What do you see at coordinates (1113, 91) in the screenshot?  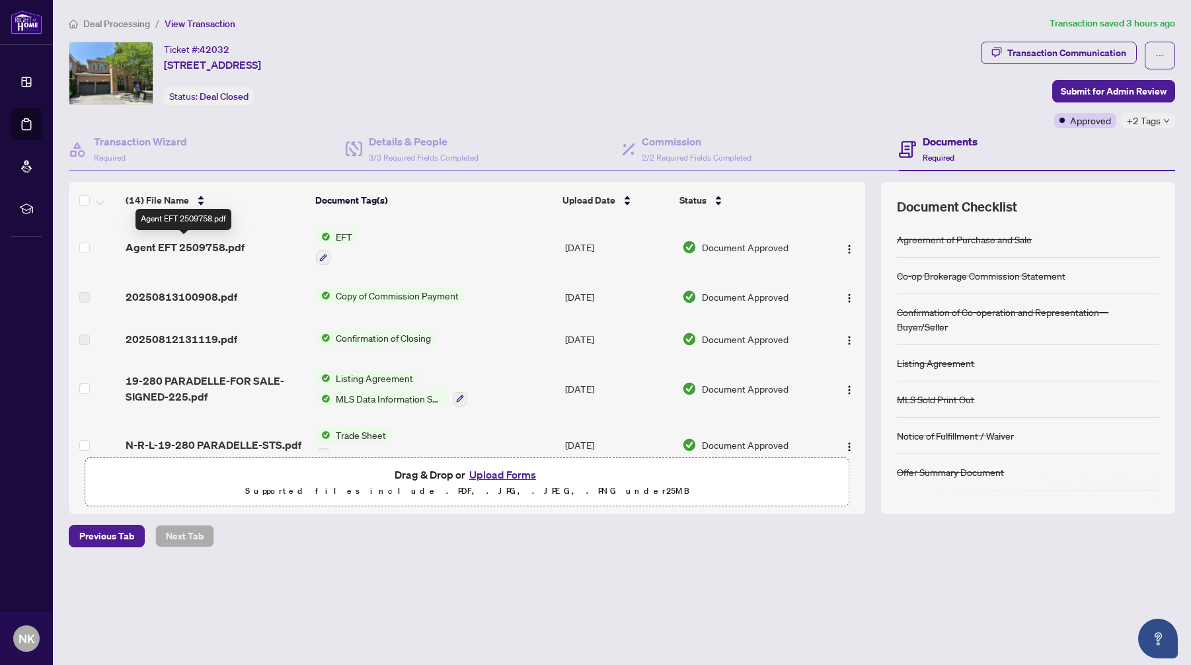 I see `button: Submit for Admin Review` at bounding box center [1113, 91].